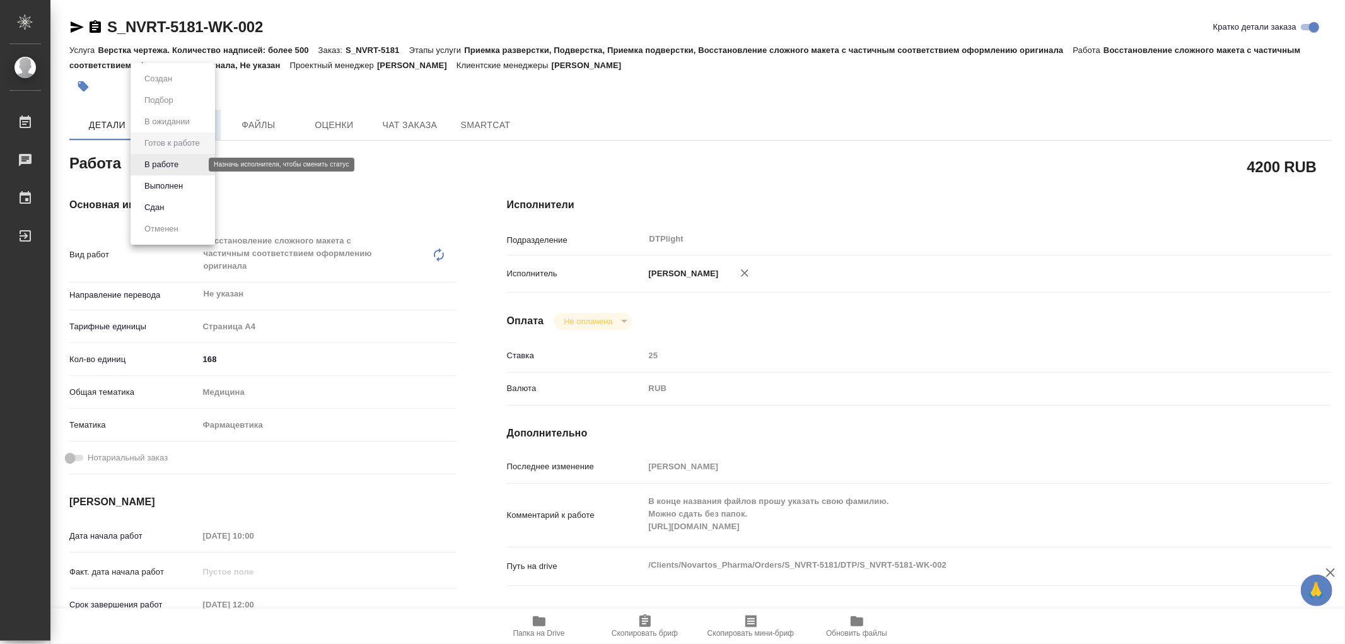  I want to click on button: Отменен, so click(161, 229).